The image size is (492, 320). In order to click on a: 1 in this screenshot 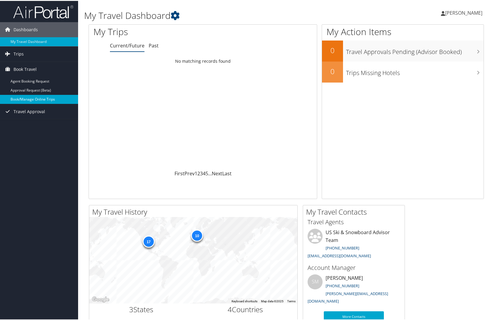, I will do `click(196, 173)`.